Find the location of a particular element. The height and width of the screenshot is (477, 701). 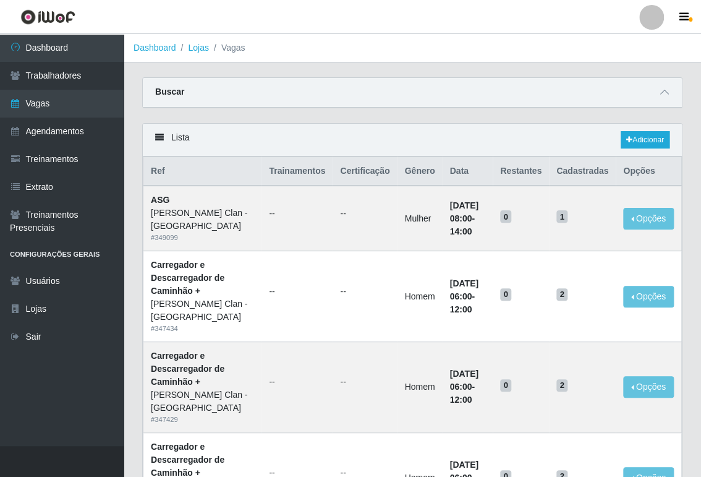

th: Data is located at coordinates (468, 171).